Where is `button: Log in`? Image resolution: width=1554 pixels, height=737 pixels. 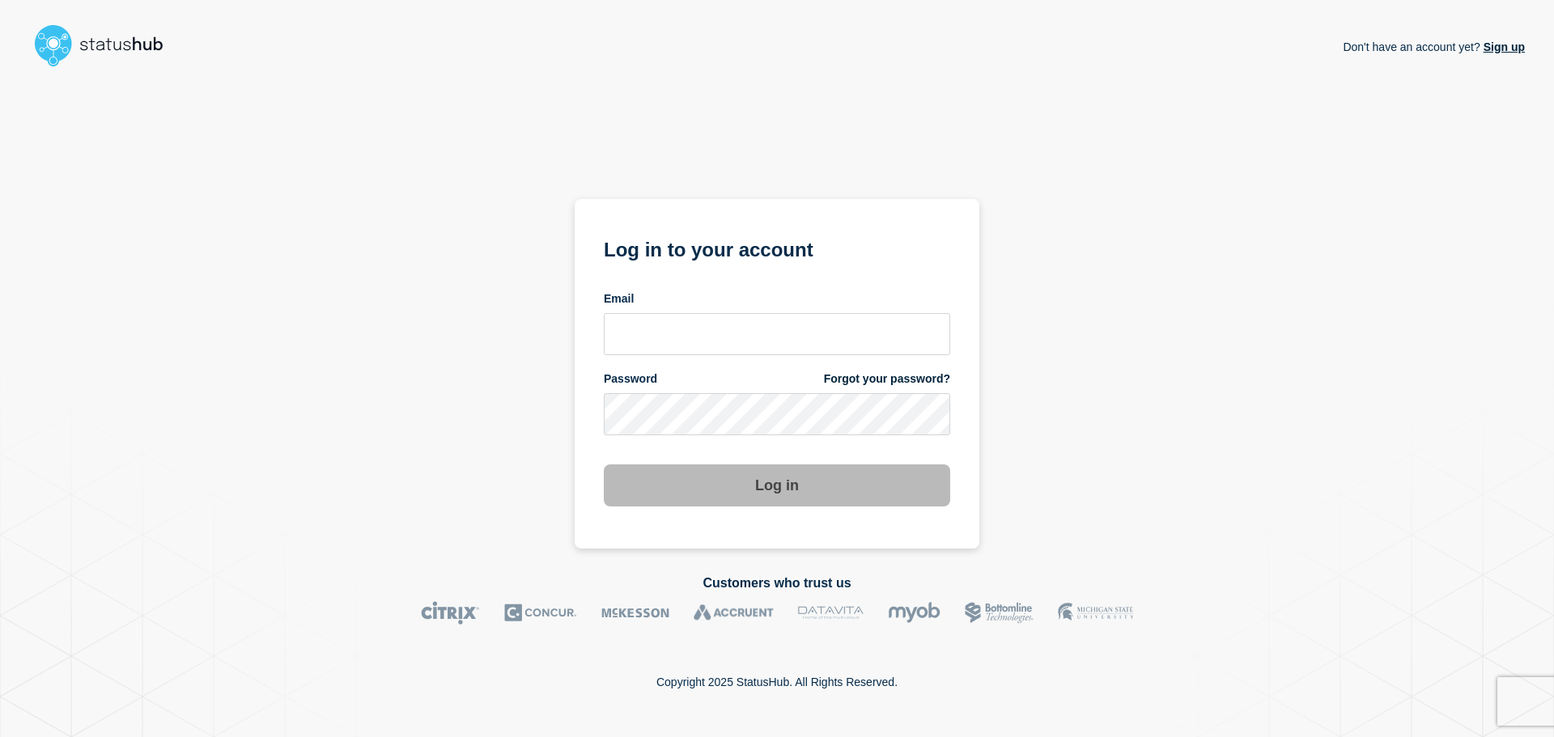 button: Log in is located at coordinates (777, 486).